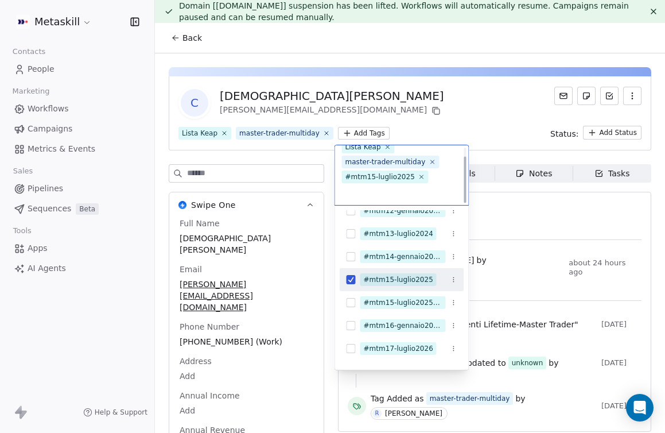  Describe the element at coordinates (403, 257) in the screenshot. I see `div: #mtm14-gennaio2025` at that location.